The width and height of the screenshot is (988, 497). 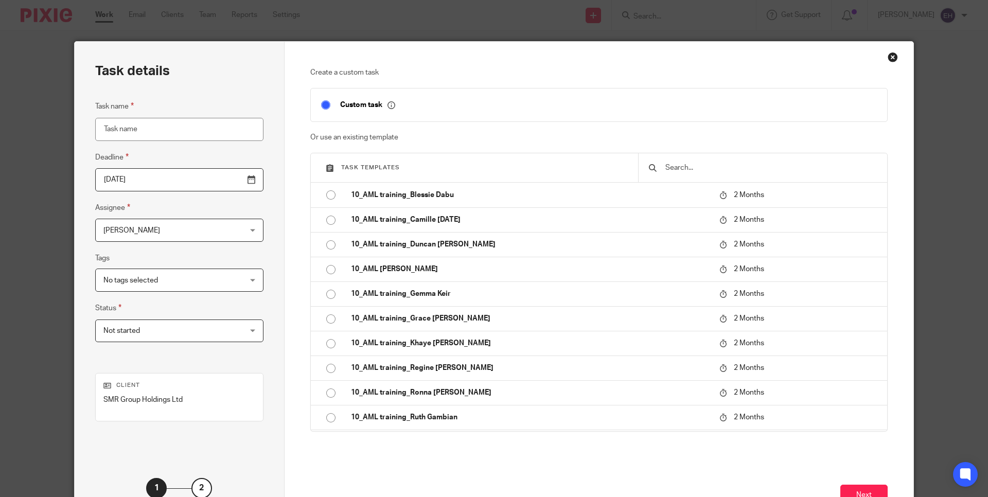 What do you see at coordinates (179, 386) in the screenshot?
I see `p: Client` at bounding box center [179, 386].